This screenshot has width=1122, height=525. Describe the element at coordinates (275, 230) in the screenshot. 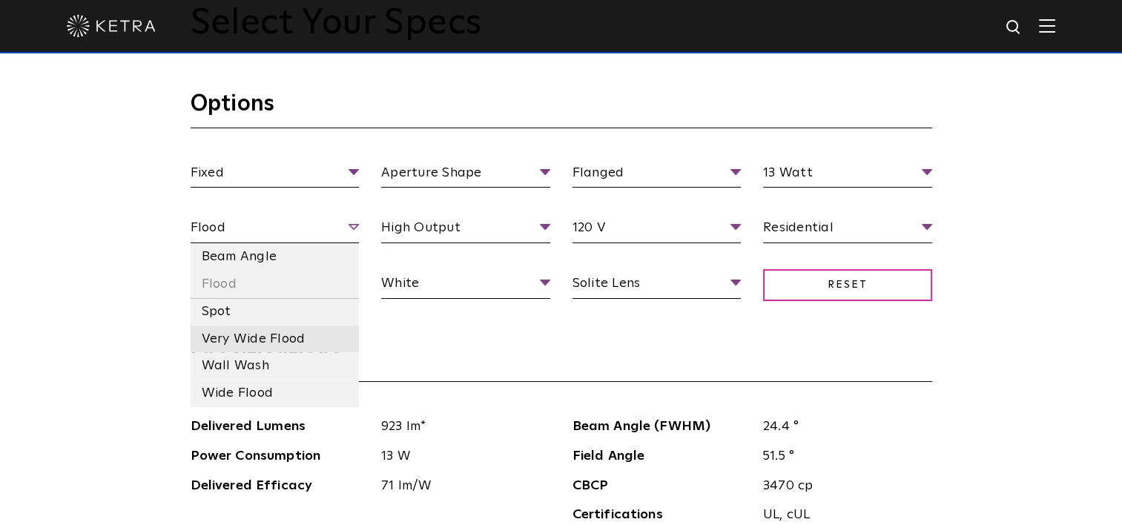

I see `span: Flood` at that location.